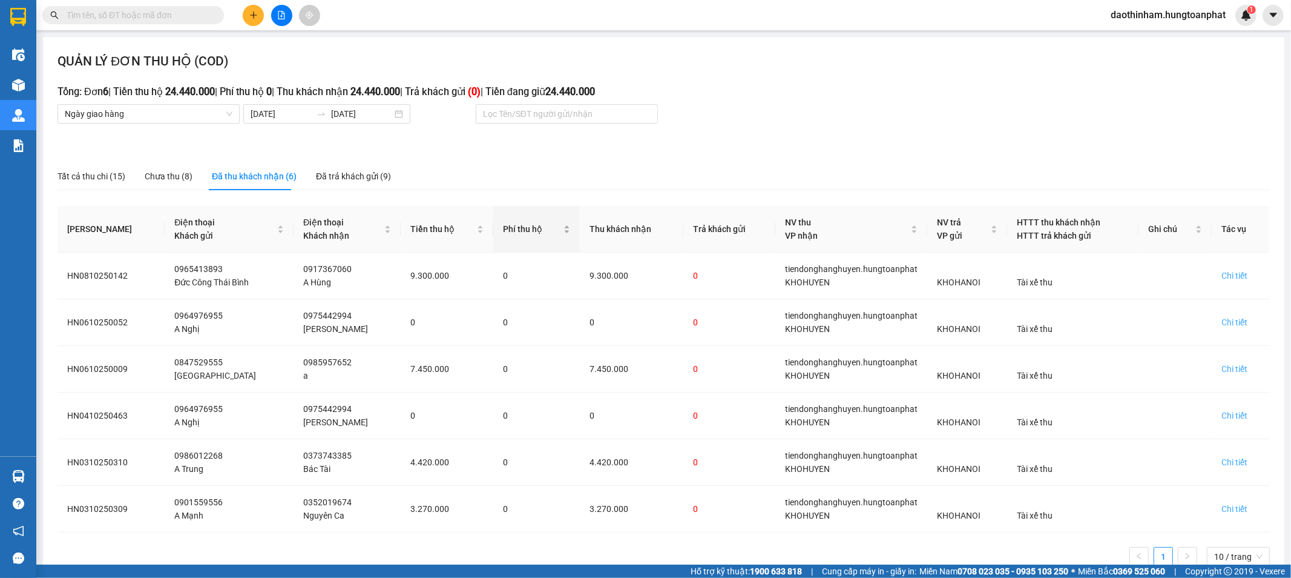  Describe the element at coordinates (105, 91) in the screenshot. I see `b: 6` at that location.